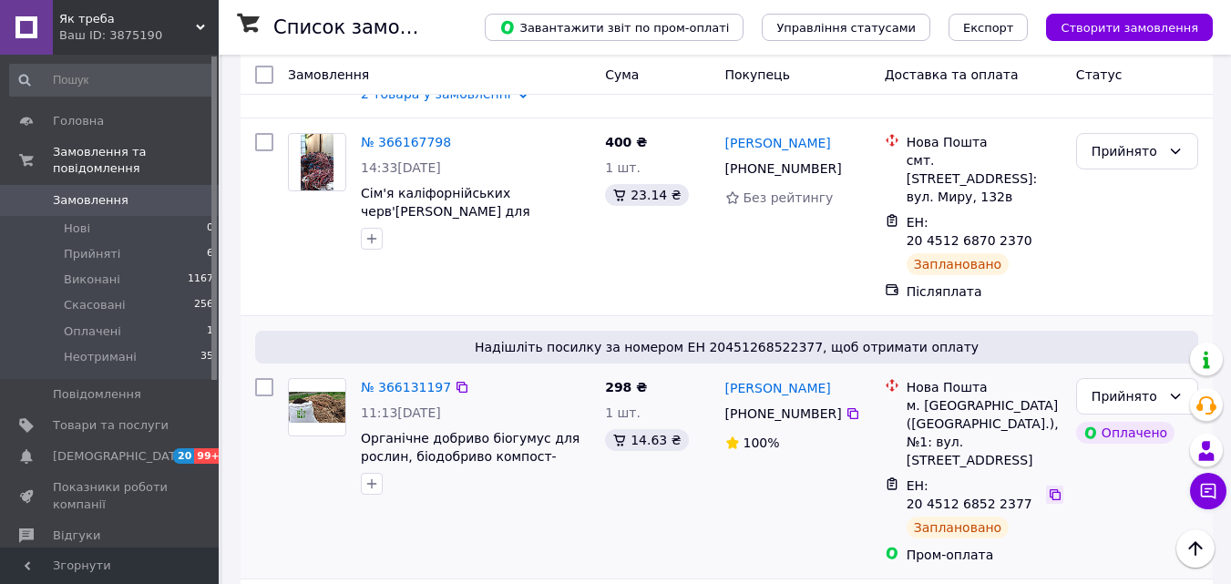 Image resolution: width=1231 pixels, height=584 pixels. What do you see at coordinates (209, 456) in the screenshot?
I see `span: 99+` at bounding box center [209, 456].